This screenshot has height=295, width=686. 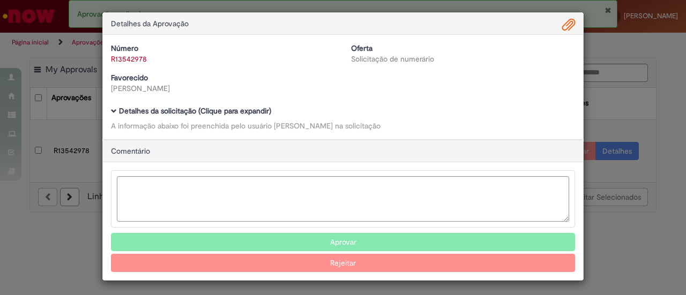 I want to click on button: Rejeitar, so click(x=343, y=263).